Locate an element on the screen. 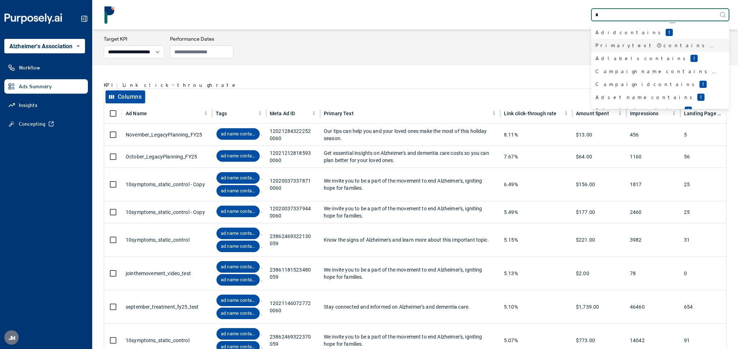  a: Ads Summary is located at coordinates (46, 86).